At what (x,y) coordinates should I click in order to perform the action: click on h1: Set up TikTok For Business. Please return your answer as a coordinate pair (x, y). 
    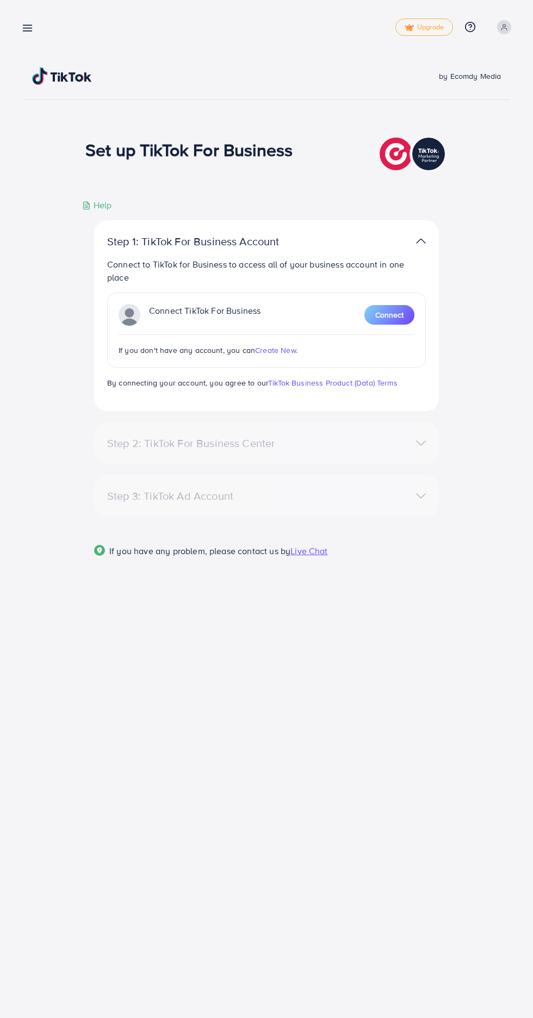
    Looking at the image, I should click on (189, 149).